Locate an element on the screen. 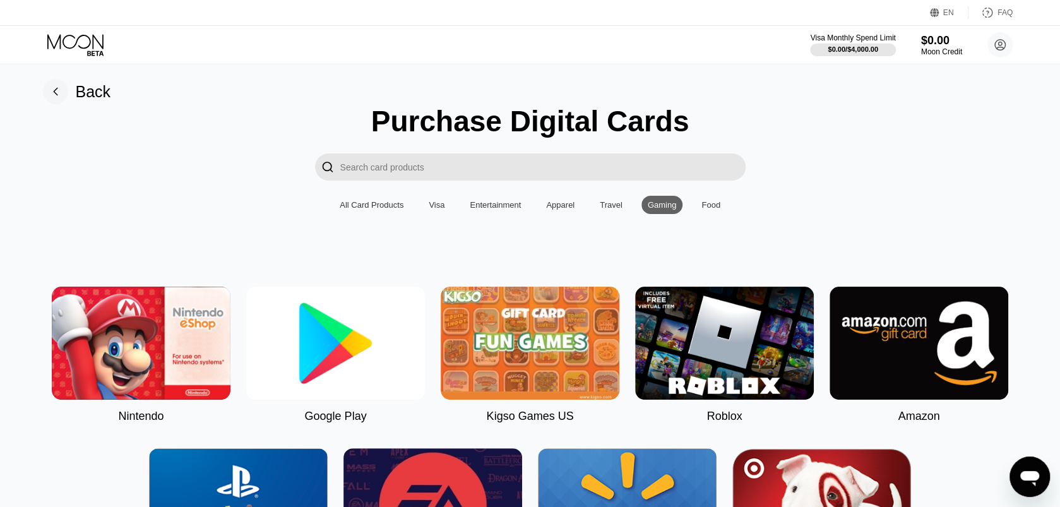  input: Search card products is located at coordinates (543, 167).